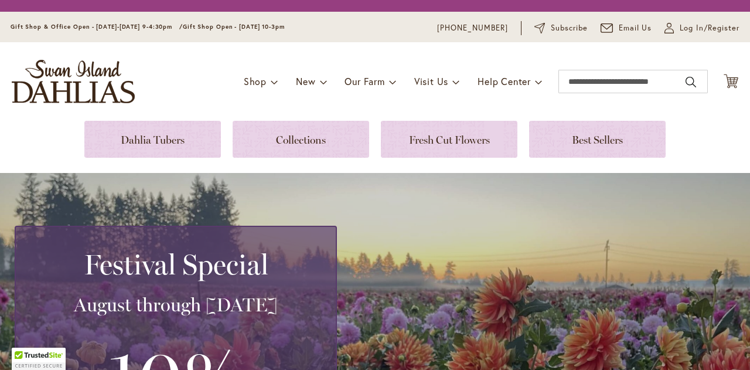 The width and height of the screenshot is (750, 370). Describe the element at coordinates (702, 28) in the screenshot. I see `a: Log In/Register` at that location.